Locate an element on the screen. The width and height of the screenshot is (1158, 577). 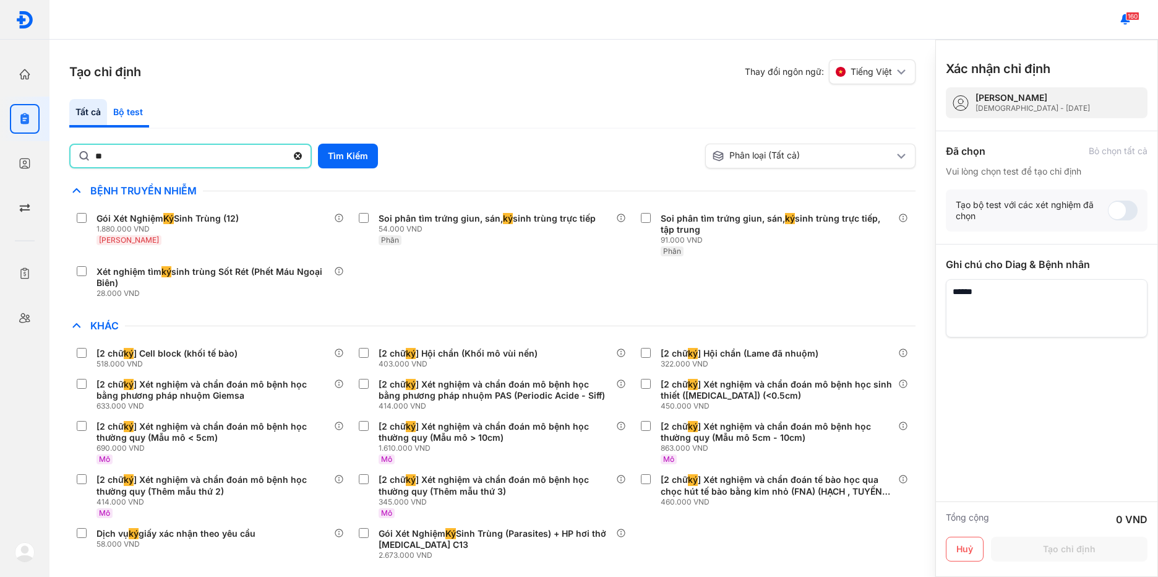
button: Huỷ is located at coordinates (965, 549).